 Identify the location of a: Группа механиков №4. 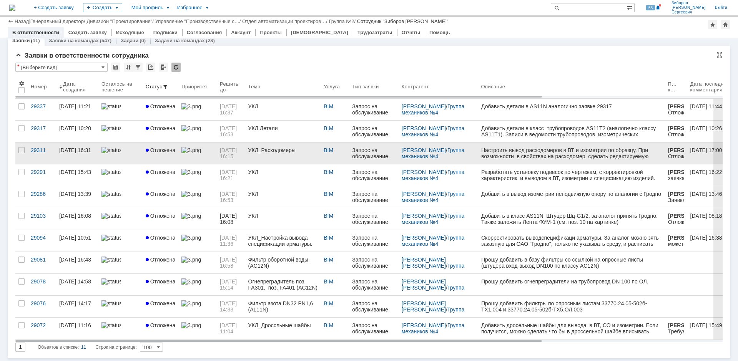
(433, 109).